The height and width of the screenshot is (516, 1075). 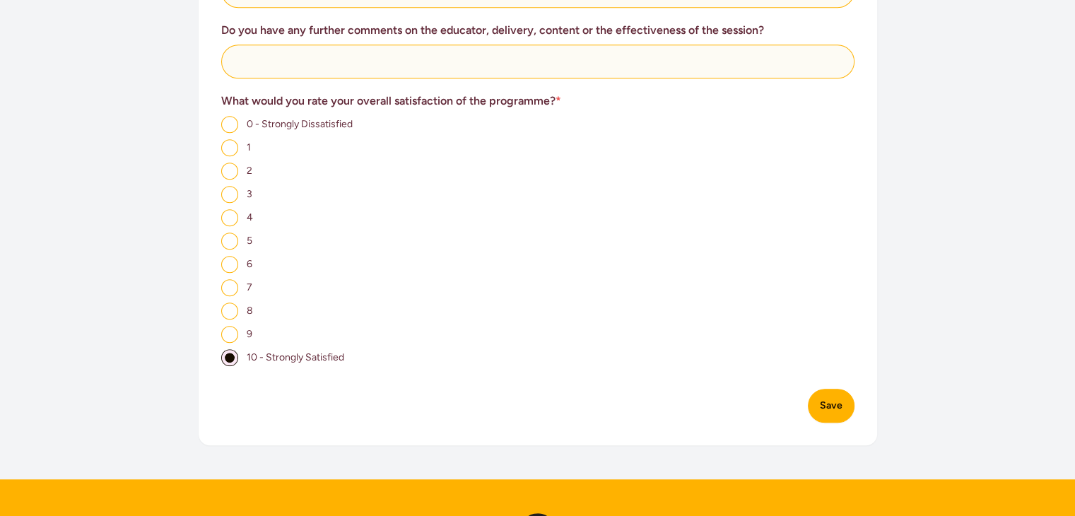 What do you see at coordinates (230, 194) in the screenshot?
I see `input: 3` at bounding box center [230, 194].